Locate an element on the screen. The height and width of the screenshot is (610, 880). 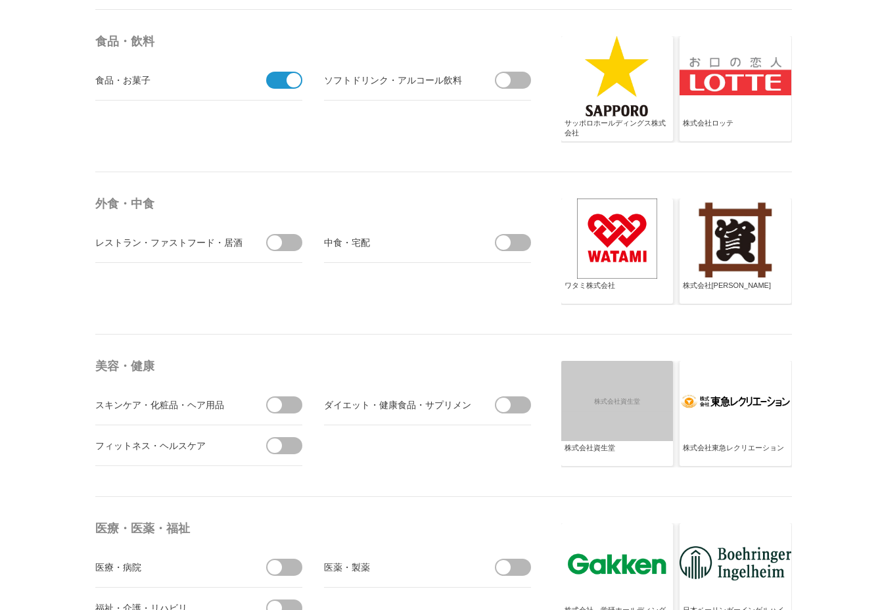
div: 株式会社ロッテ is located at coordinates (736, 129).